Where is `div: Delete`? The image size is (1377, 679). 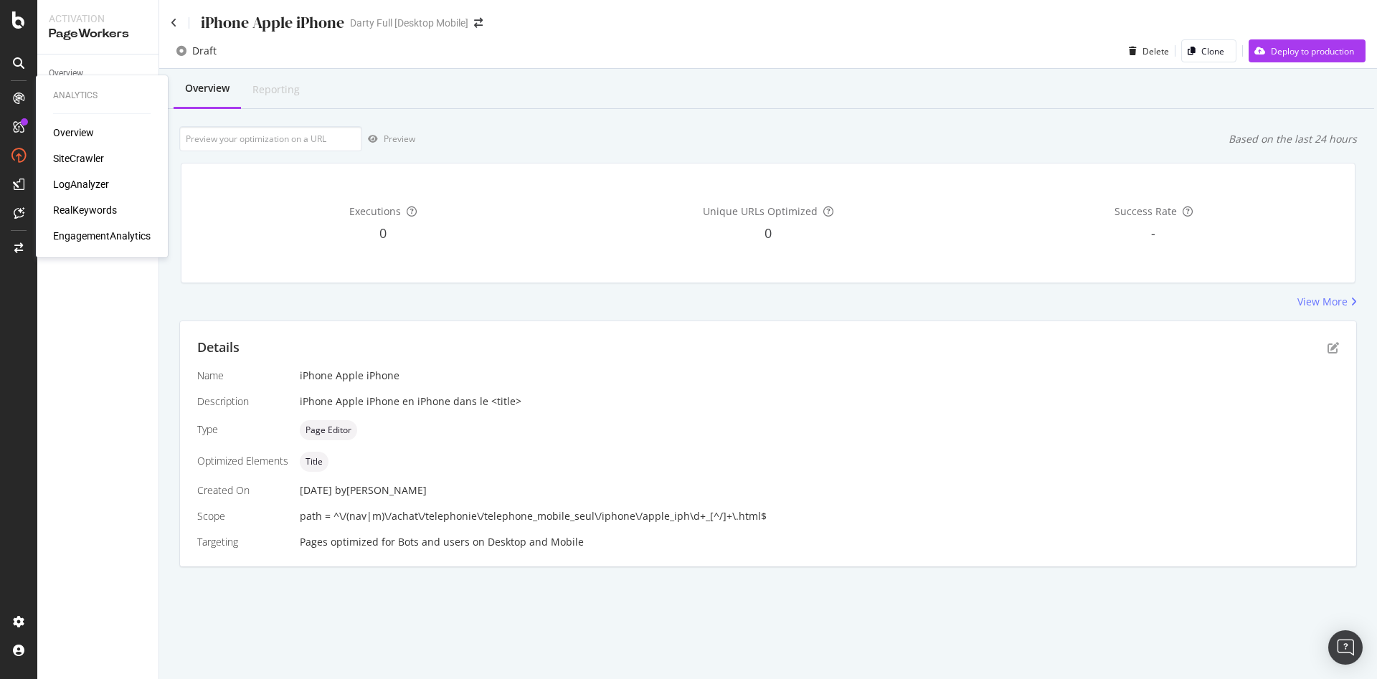
div: Delete is located at coordinates (1155, 51).